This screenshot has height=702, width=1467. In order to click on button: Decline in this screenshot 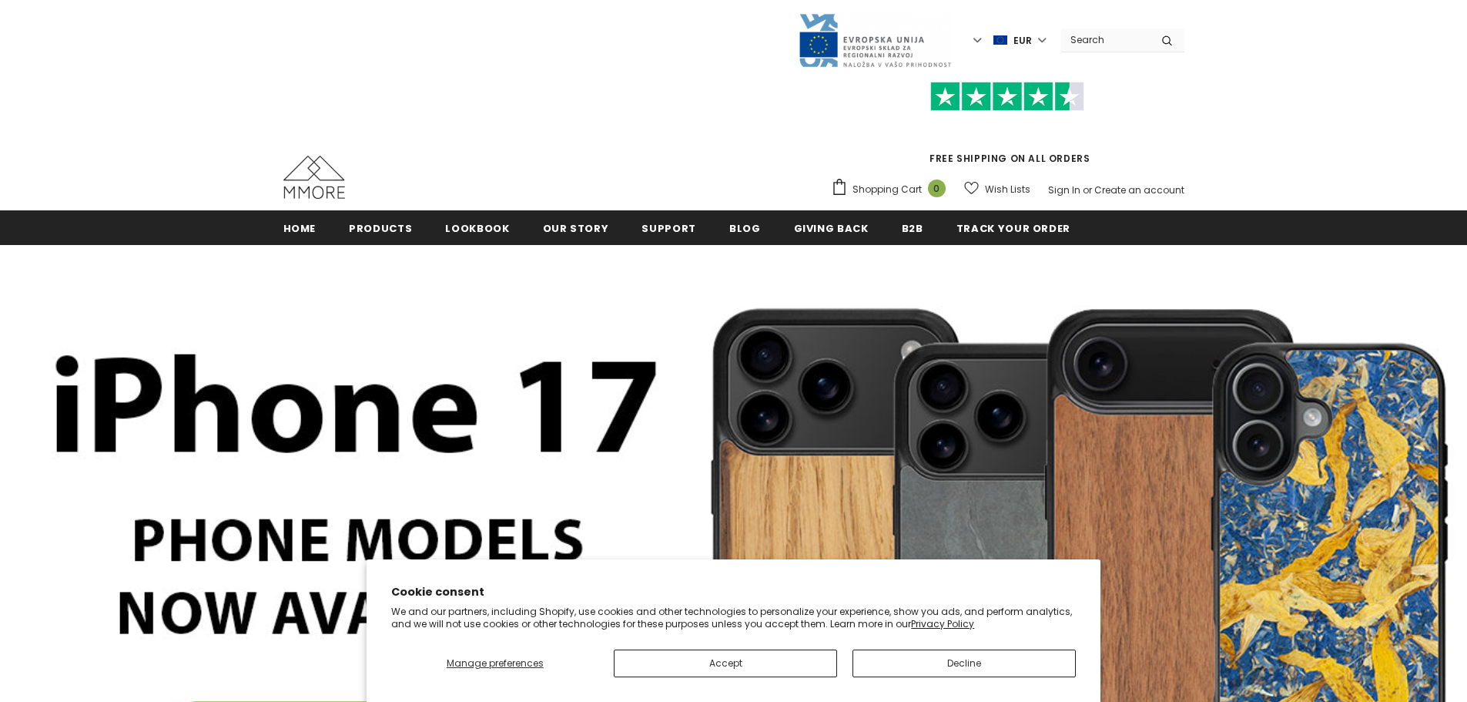, I will do `click(964, 663)`.